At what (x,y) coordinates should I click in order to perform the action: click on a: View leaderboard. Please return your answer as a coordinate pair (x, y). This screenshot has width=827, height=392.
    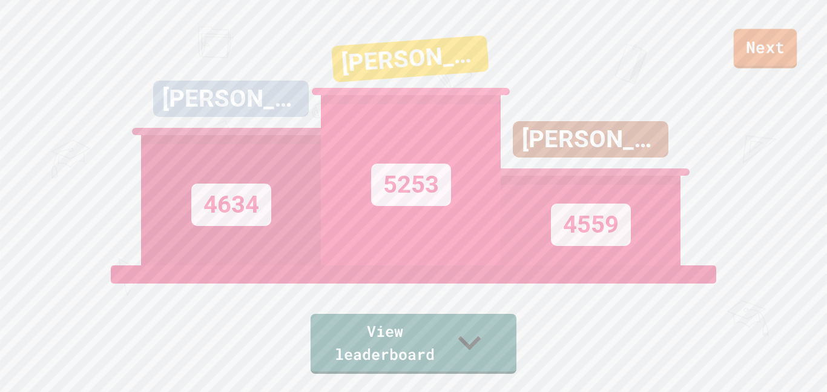
    Looking at the image, I should click on (413, 343).